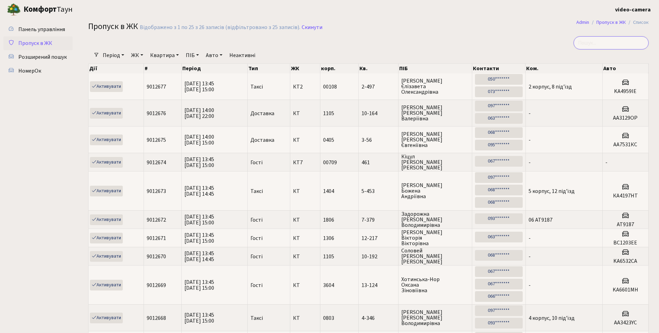 The image size is (659, 333). What do you see at coordinates (312, 27) in the screenshot?
I see `a: Скинути` at bounding box center [312, 27].